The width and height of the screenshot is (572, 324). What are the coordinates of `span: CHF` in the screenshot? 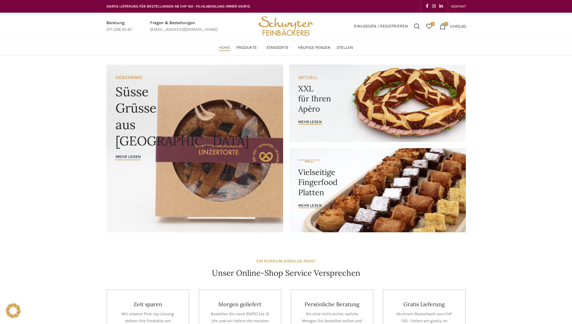 It's located at (454, 26).